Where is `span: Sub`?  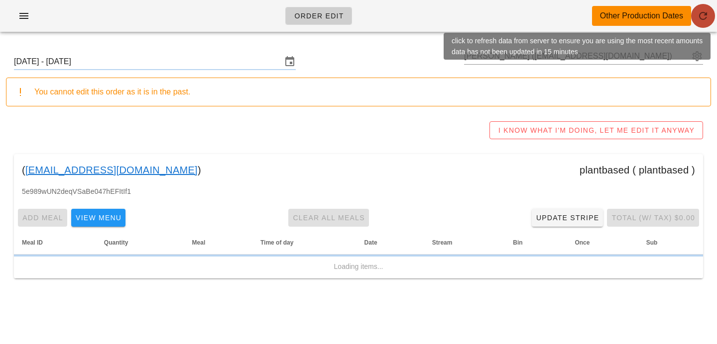 span: Sub is located at coordinates (652, 243).